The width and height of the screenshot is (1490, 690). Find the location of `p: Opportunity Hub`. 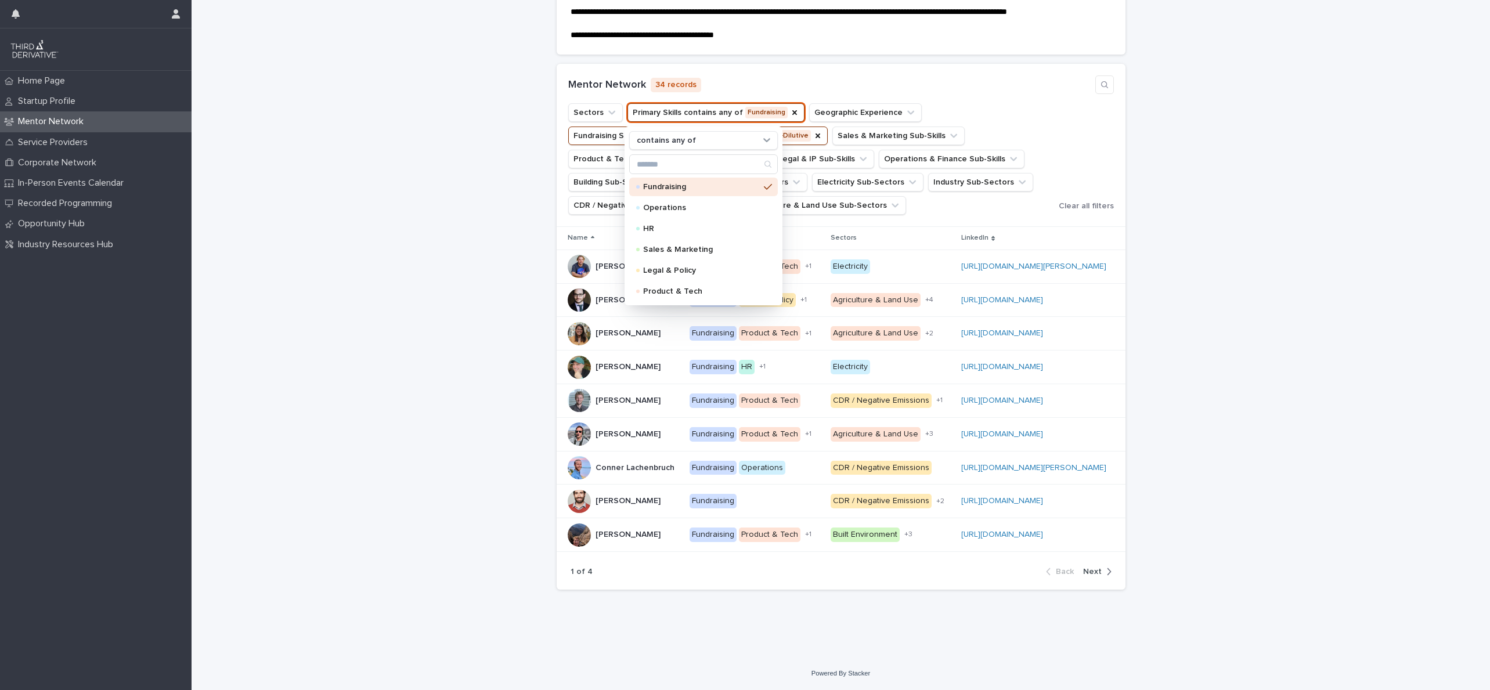

p: Opportunity Hub is located at coordinates (53, 223).